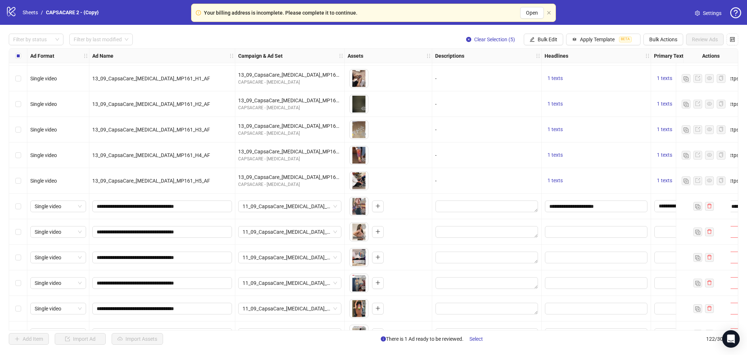 The width and height of the screenshot is (747, 355). Describe the element at coordinates (431, 55) in the screenshot. I see `div: Resize Assets column` at that location.